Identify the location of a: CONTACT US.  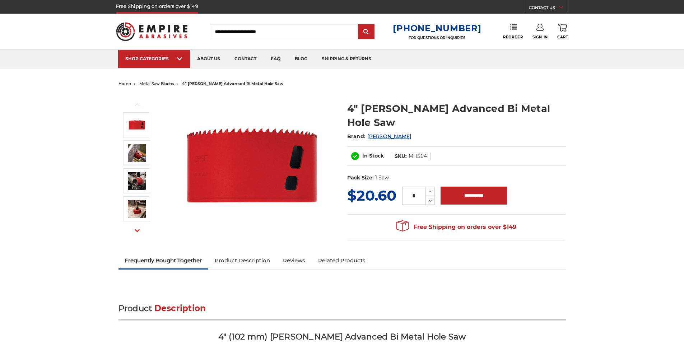
(549, 9).